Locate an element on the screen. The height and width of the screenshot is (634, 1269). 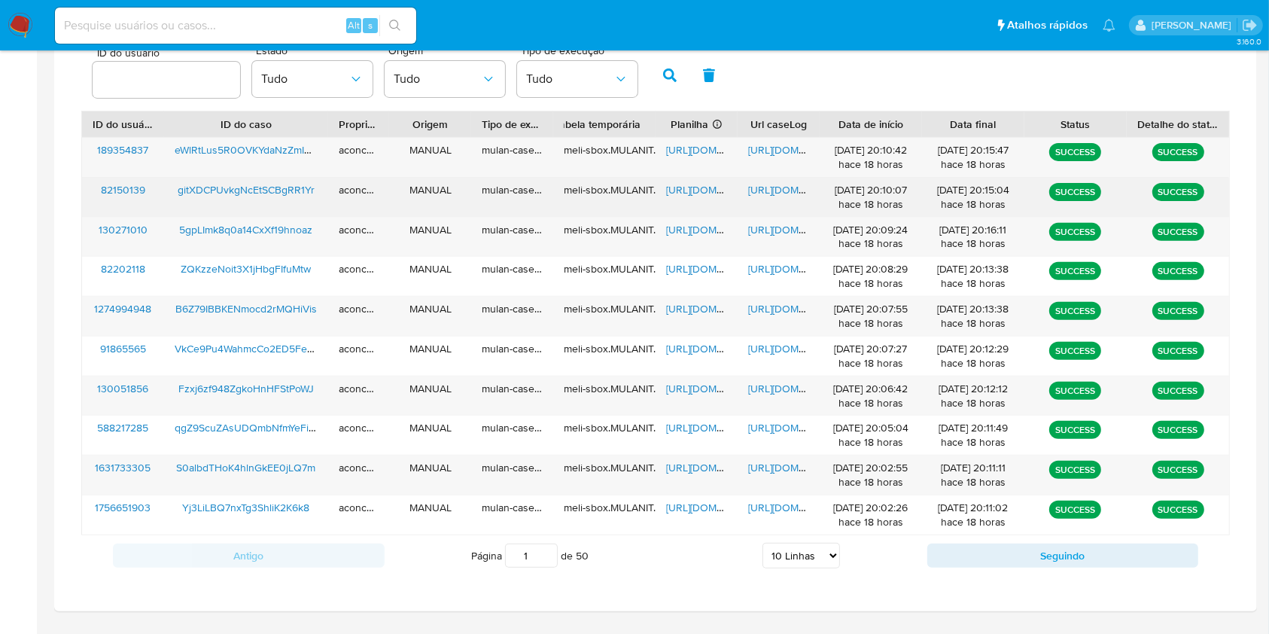
span: Atalhos rápidos is located at coordinates (1047, 25).